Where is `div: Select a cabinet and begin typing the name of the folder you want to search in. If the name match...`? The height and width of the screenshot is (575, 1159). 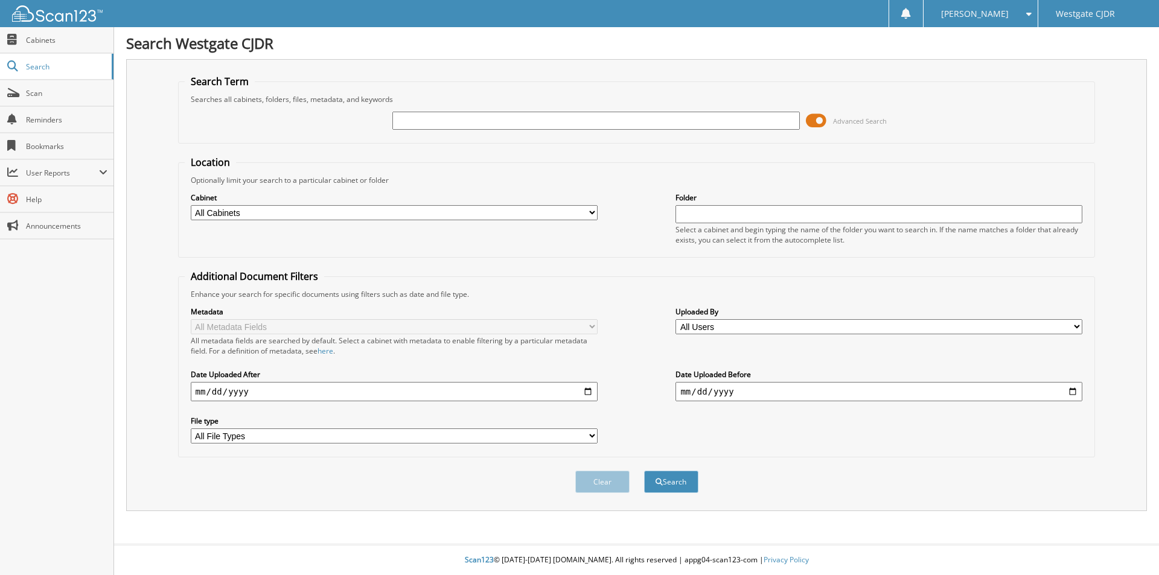 div: Select a cabinet and begin typing the name of the folder you want to search in. If the name match... is located at coordinates (879, 235).